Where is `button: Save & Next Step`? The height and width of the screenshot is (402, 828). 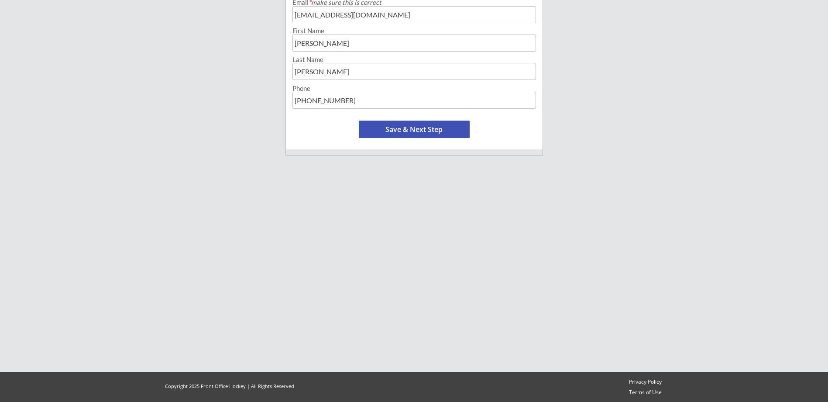 button: Save & Next Step is located at coordinates (414, 129).